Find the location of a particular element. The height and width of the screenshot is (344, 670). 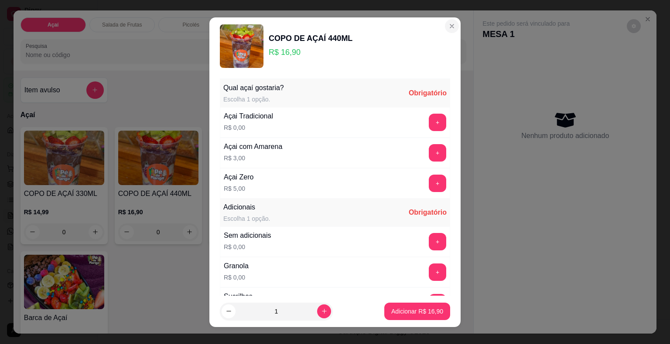

p: R$ 16,90 is located at coordinates (310, 52).